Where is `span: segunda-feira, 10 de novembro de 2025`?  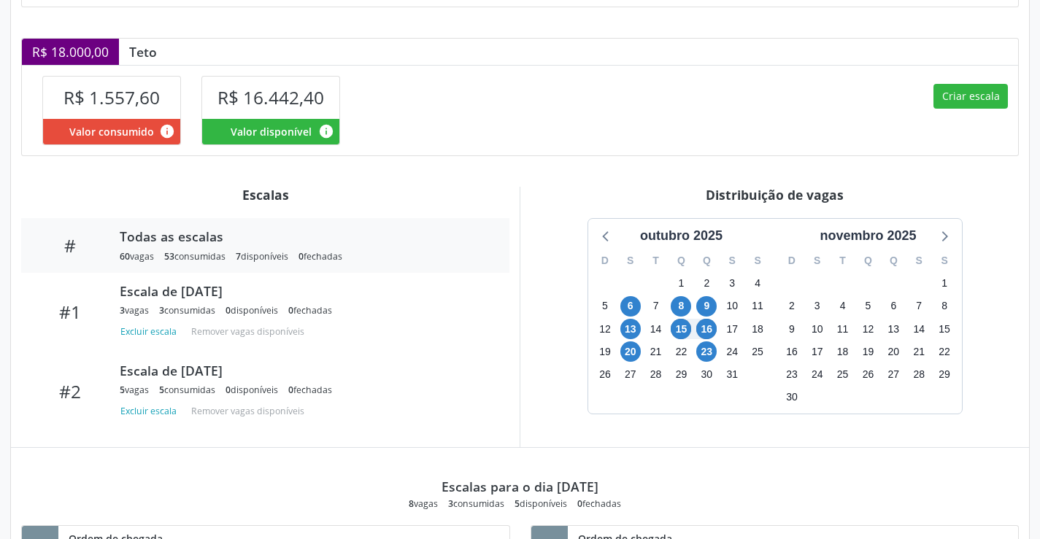
span: segunda-feira, 10 de novembro de 2025 is located at coordinates (817, 329).